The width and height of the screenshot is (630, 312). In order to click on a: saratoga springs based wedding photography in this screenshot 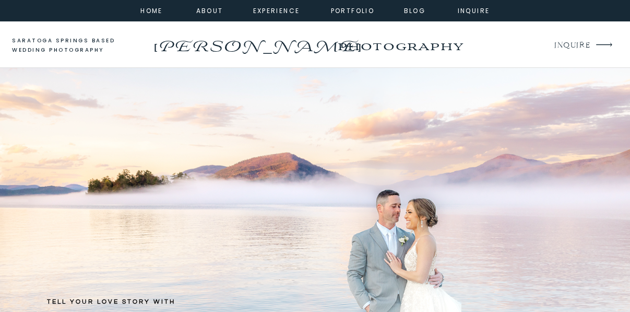, I will do `click(73, 45)`.